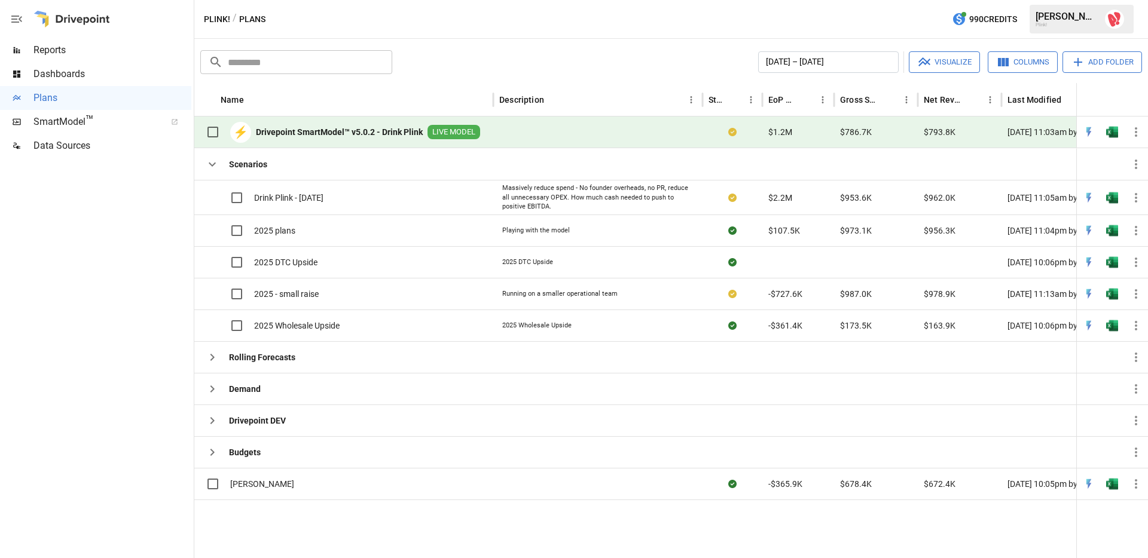 The width and height of the screenshot is (1148, 558). I want to click on button: 990Credits, so click(984, 19).